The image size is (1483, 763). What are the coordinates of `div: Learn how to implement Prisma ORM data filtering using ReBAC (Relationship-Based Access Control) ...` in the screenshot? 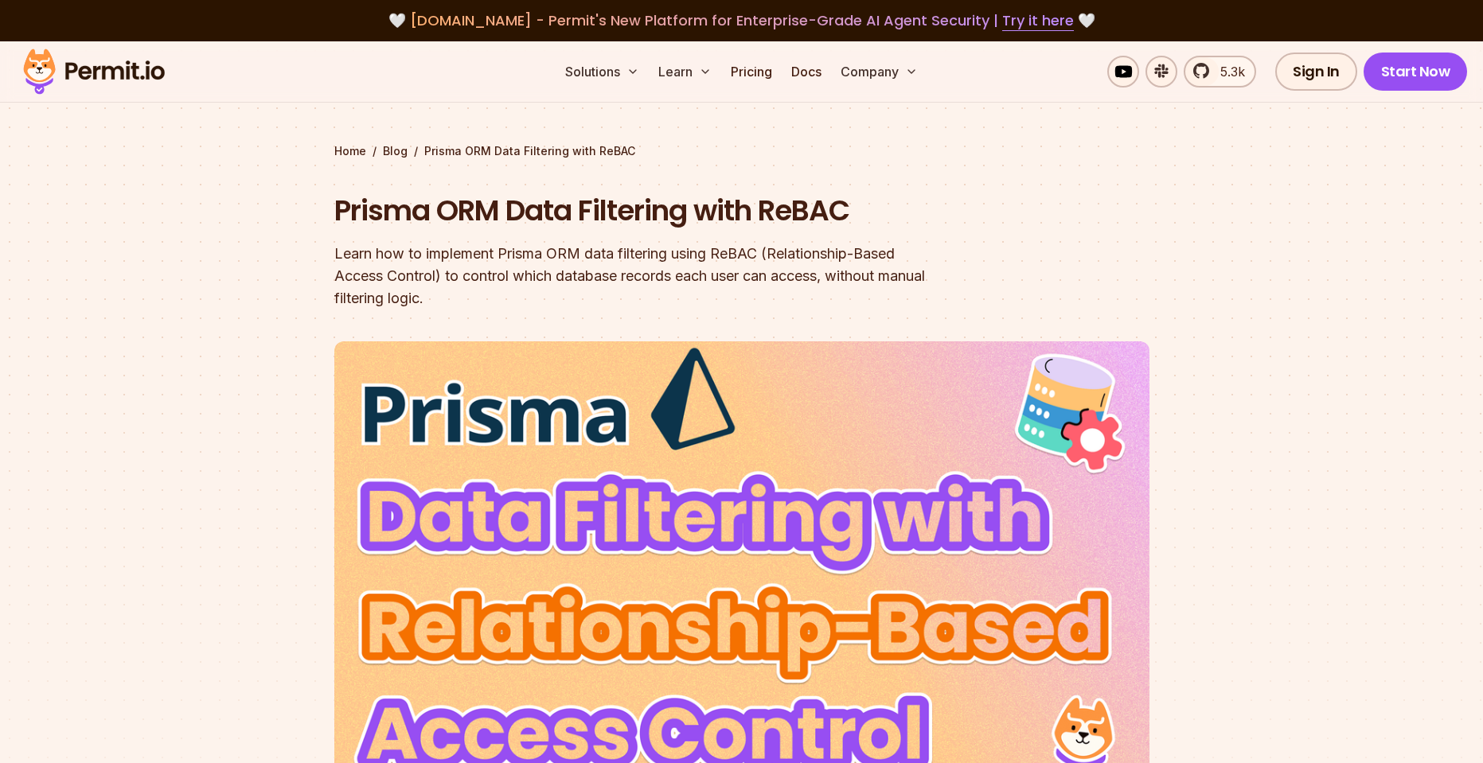 It's located at (640, 276).